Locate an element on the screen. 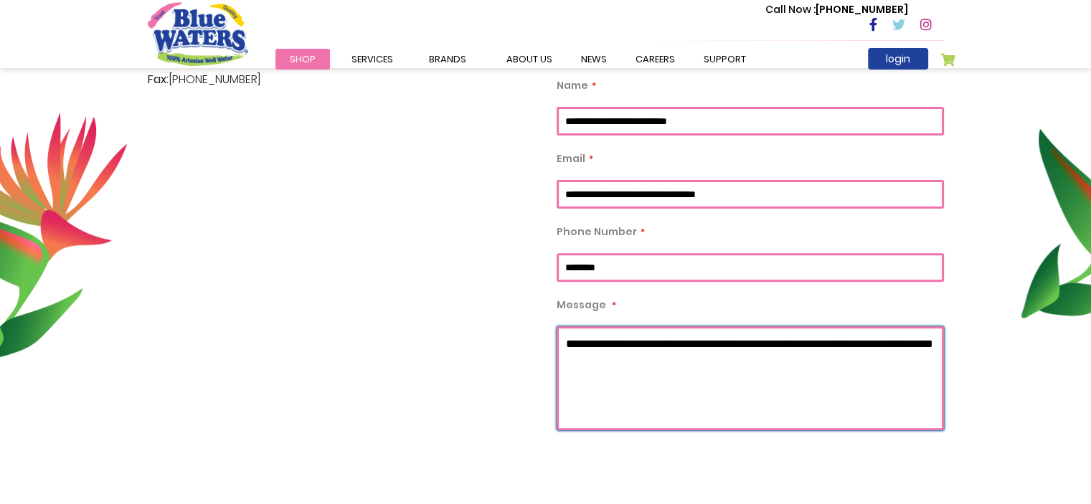 This screenshot has width=1091, height=504. a: store logo is located at coordinates (198, 34).